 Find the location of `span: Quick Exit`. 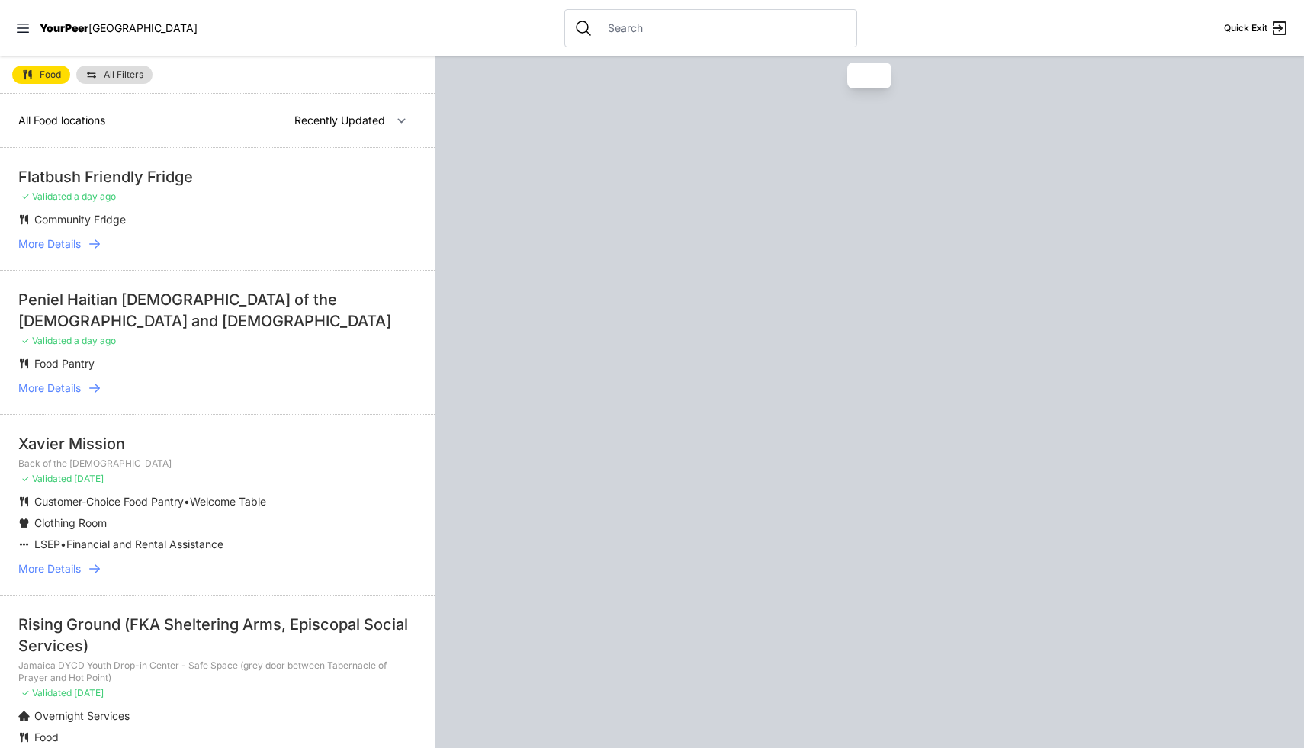

span: Quick Exit is located at coordinates (1246, 28).